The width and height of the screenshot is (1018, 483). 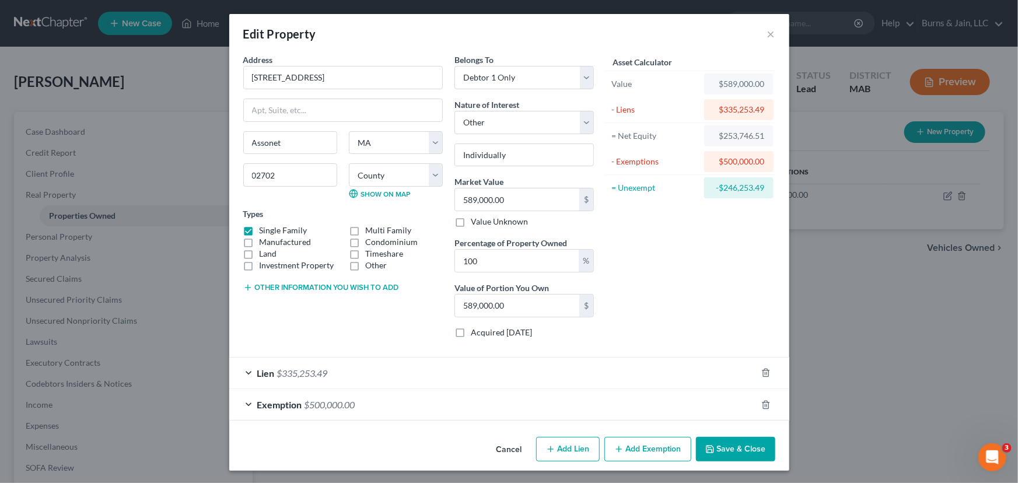 I want to click on span: 3, so click(x=1007, y=448).